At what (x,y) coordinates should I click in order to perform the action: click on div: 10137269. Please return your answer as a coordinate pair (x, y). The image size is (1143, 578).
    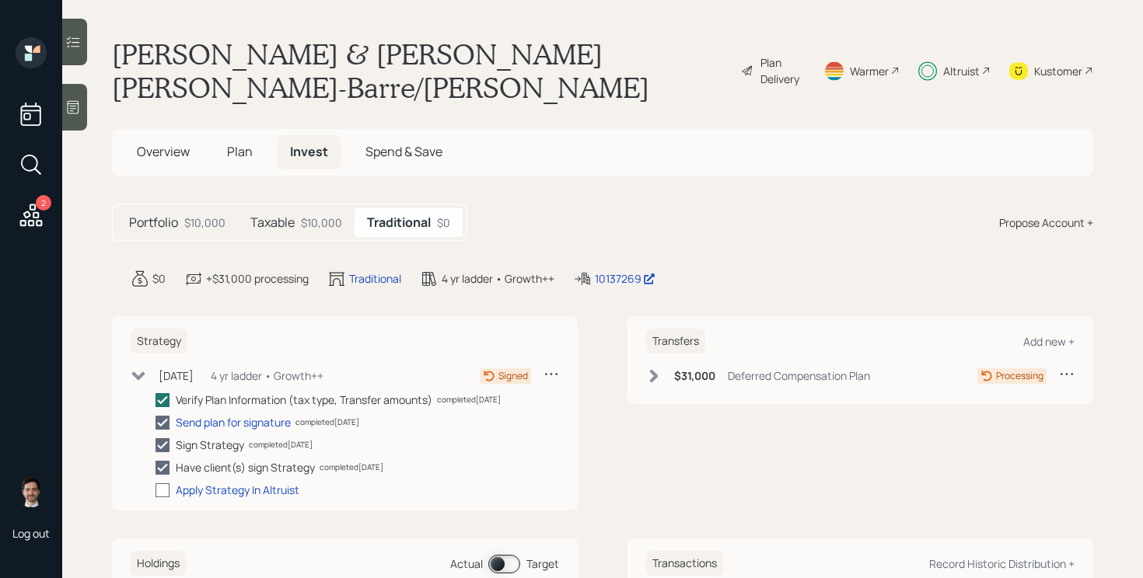
    Looking at the image, I should click on (625, 278).